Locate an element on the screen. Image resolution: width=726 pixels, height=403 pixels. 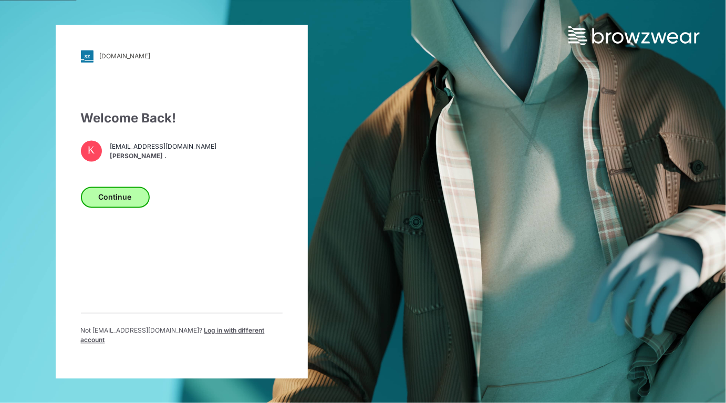
div: Welcome Back! is located at coordinates (182, 118).